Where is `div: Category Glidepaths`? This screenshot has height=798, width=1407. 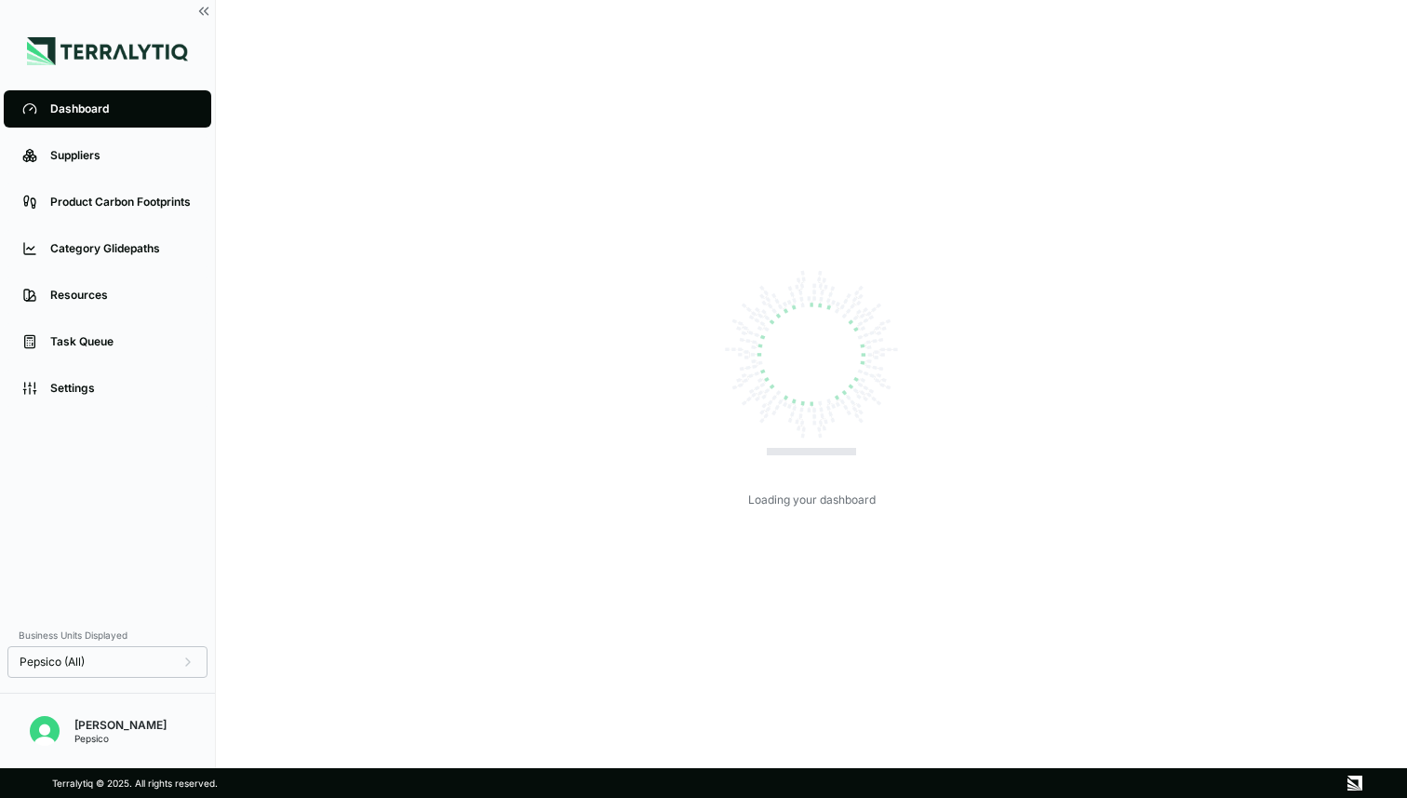
div: Category Glidepaths is located at coordinates (121, 248).